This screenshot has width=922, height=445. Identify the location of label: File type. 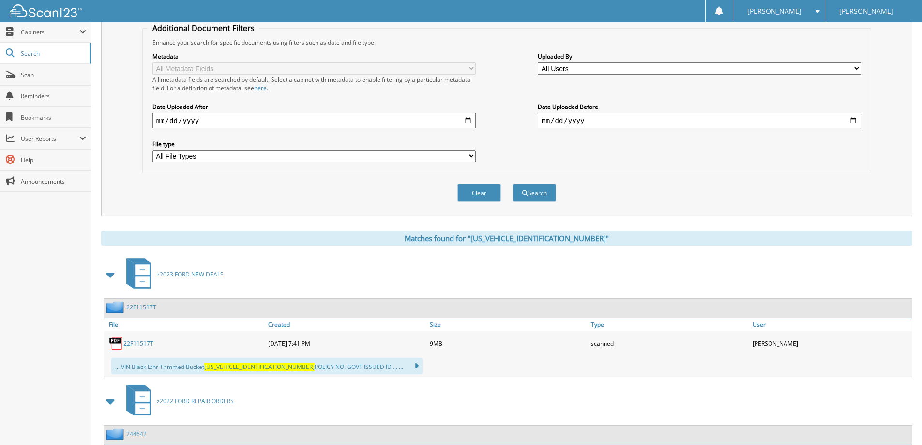
(314, 144).